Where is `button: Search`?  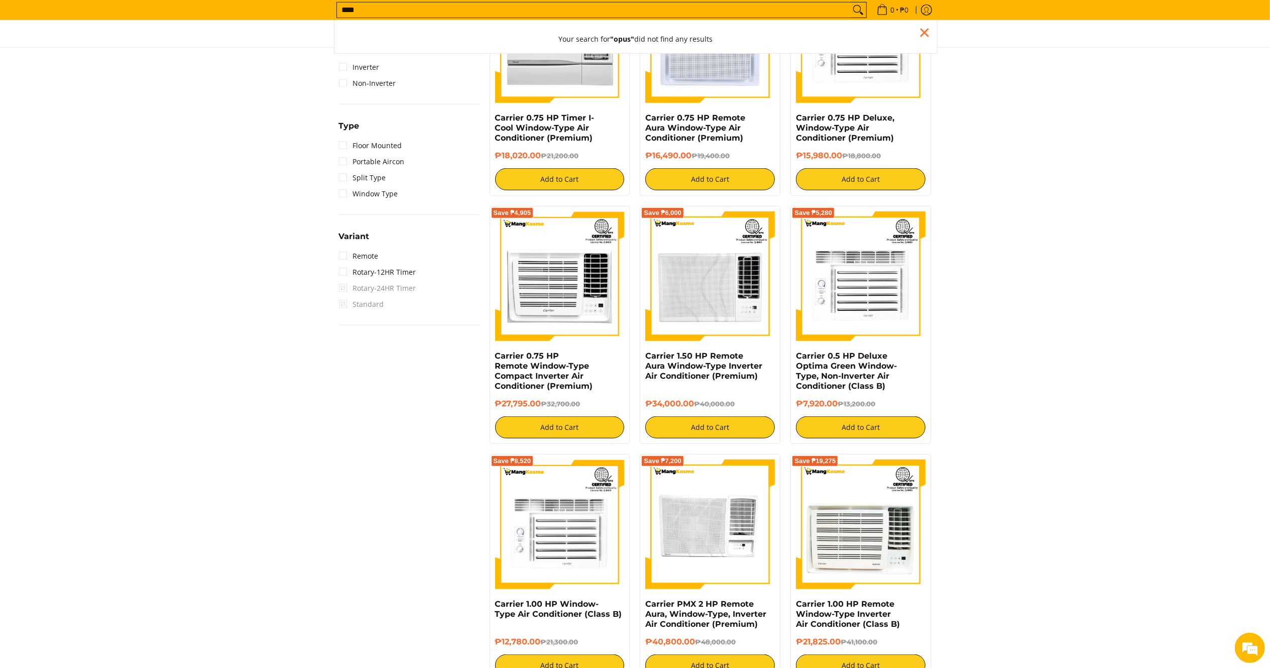
button: Search is located at coordinates (858, 10).